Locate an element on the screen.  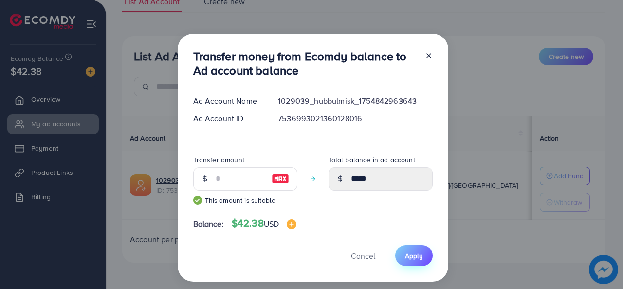
span: USD is located at coordinates (271, 224).